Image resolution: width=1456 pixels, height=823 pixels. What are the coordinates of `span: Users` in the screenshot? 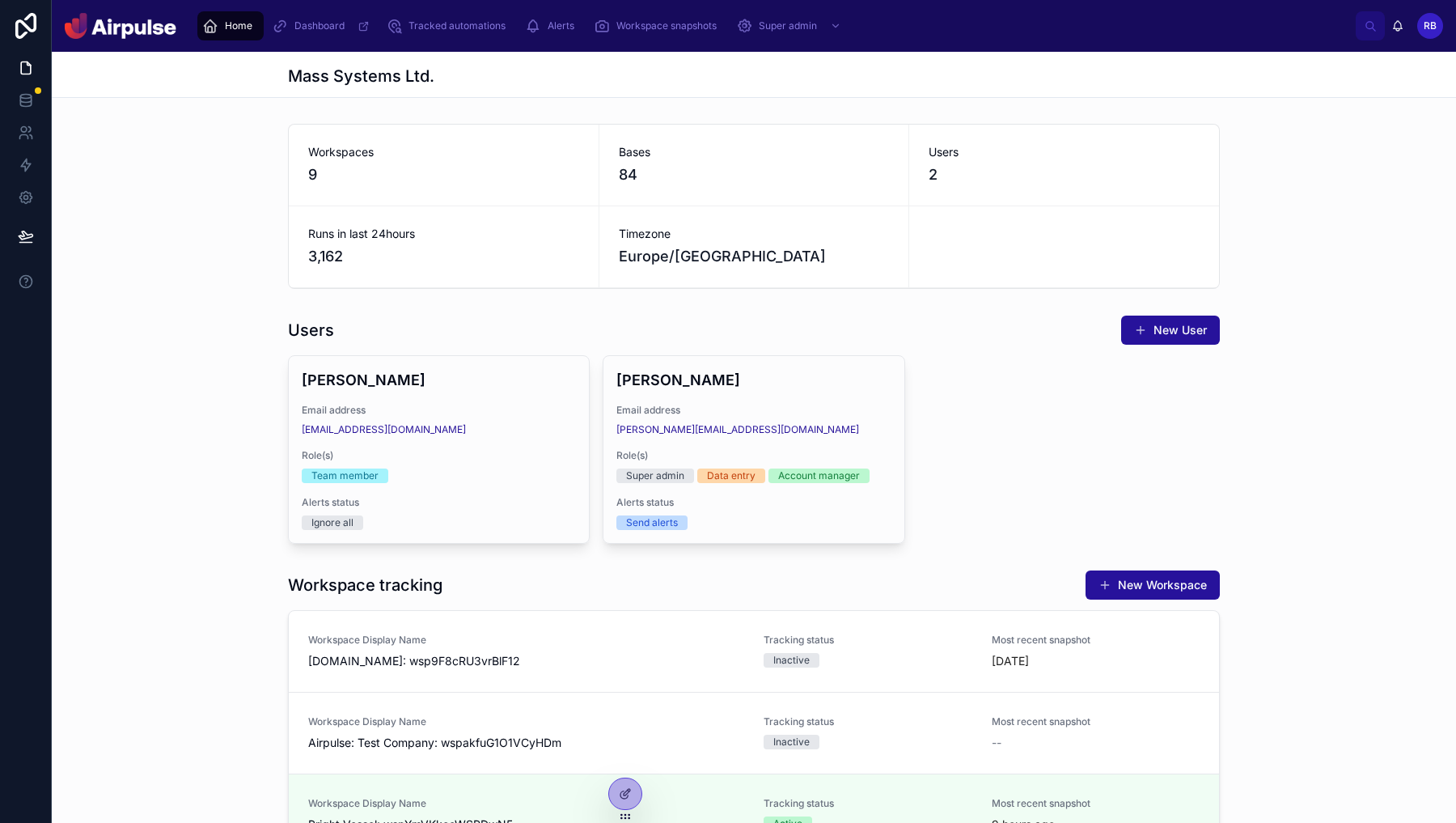 It's located at (1064, 152).